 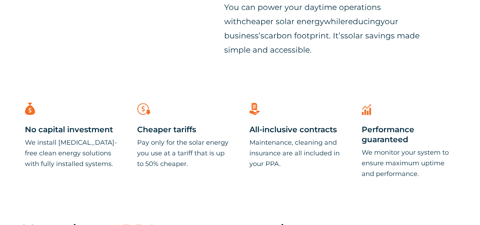 I want to click on span: It’s, so click(x=339, y=36).